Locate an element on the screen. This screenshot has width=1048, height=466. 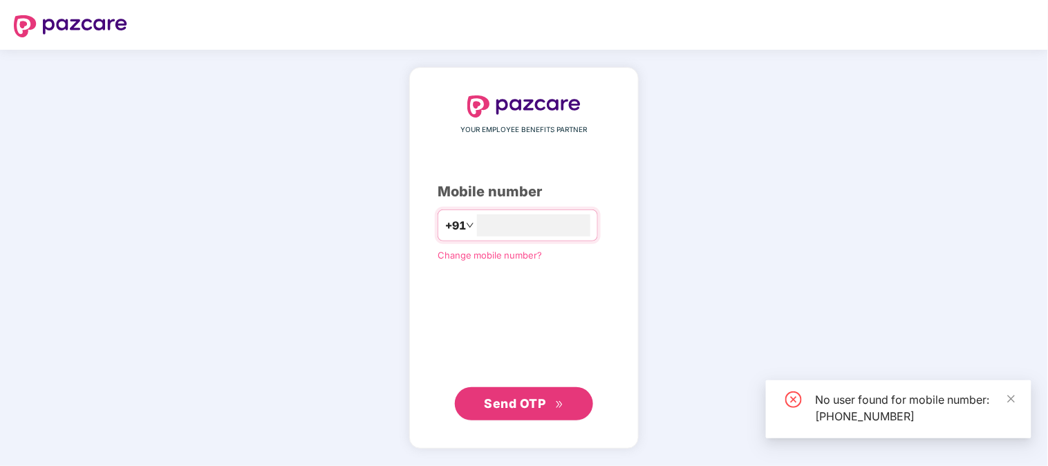
span: Send OTP is located at coordinates (515, 403).